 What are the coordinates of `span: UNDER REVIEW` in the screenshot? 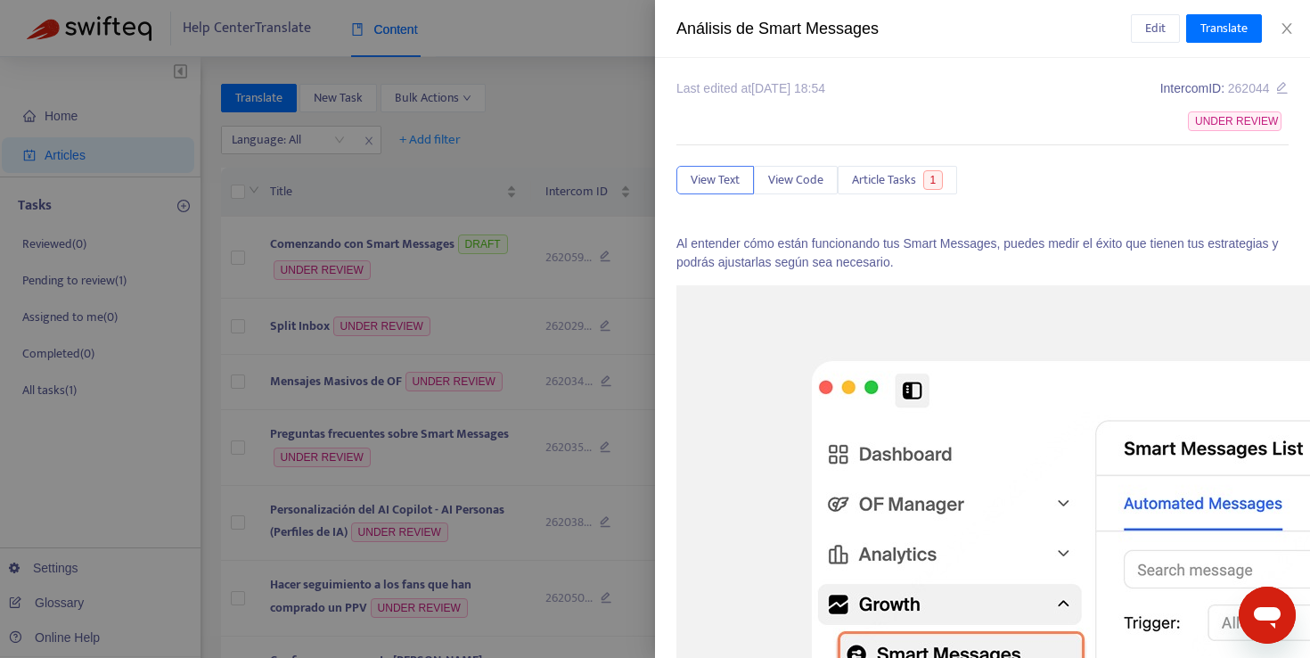 It's located at (1234, 121).